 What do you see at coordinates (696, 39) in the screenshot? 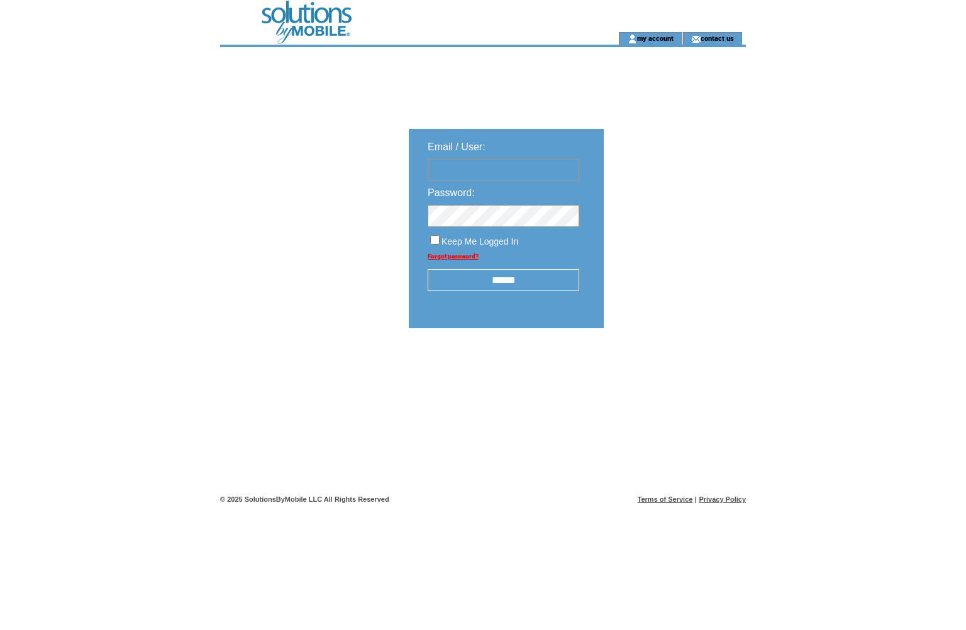
I see `img: contact_us_icon.gif` at bounding box center [696, 39].